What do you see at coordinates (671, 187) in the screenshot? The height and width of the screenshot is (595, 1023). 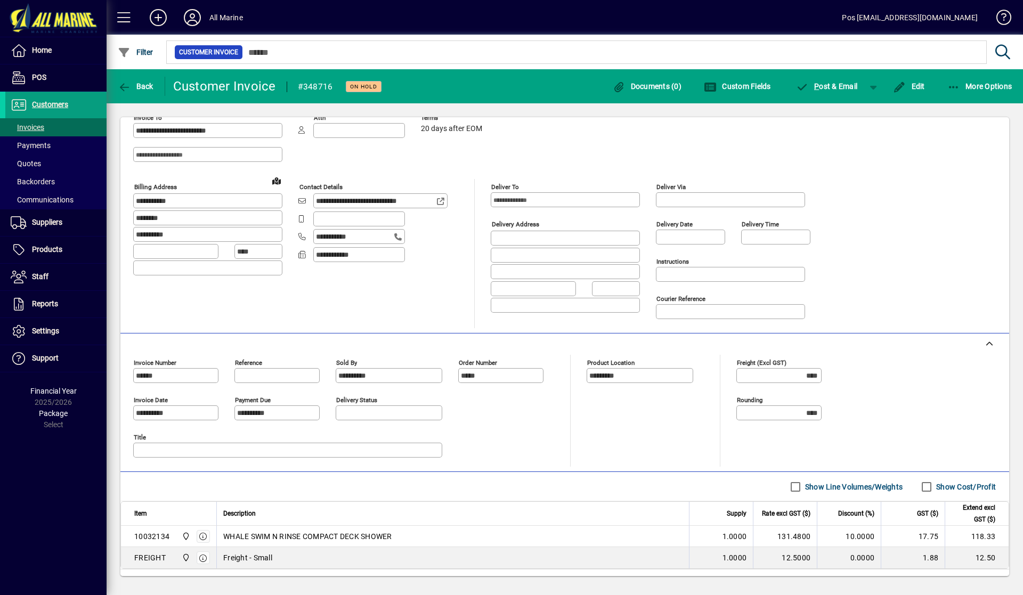 I see `mat-label: Deliver via` at bounding box center [671, 187].